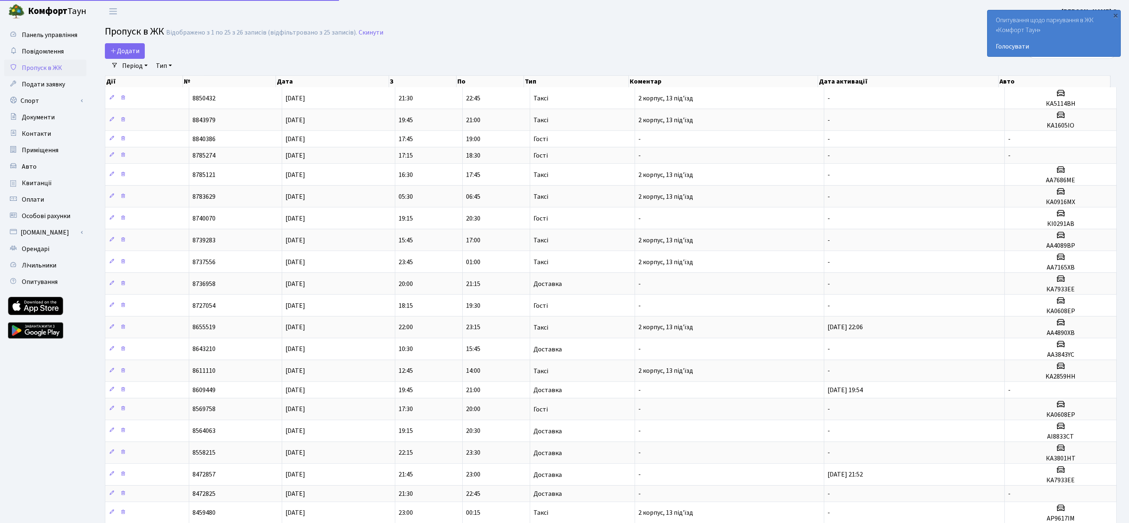  I want to click on span: 8564063, so click(204, 431).